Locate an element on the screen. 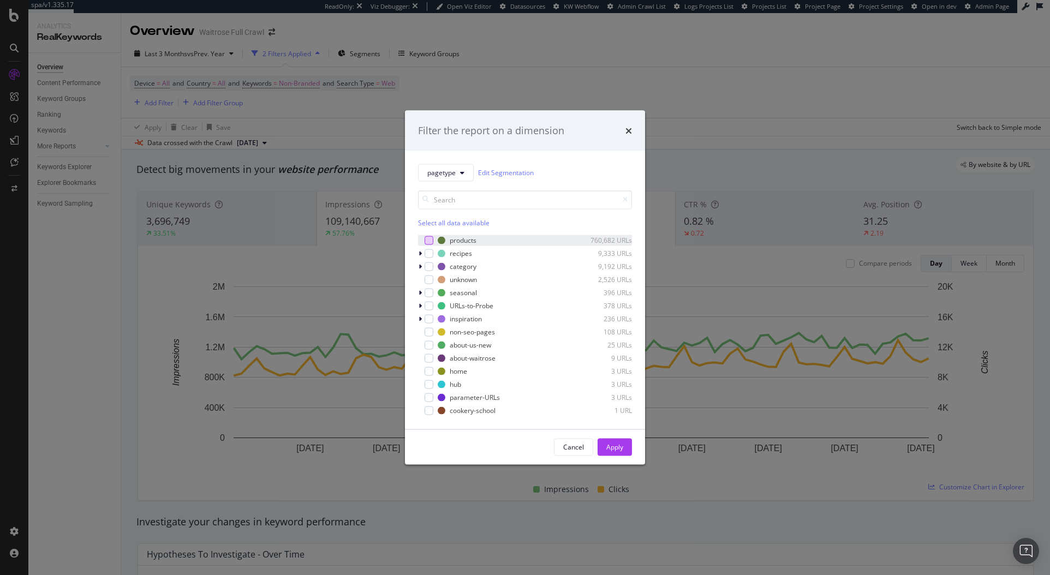 Image resolution: width=1050 pixels, height=575 pixels. span: pagetype is located at coordinates (441, 172).